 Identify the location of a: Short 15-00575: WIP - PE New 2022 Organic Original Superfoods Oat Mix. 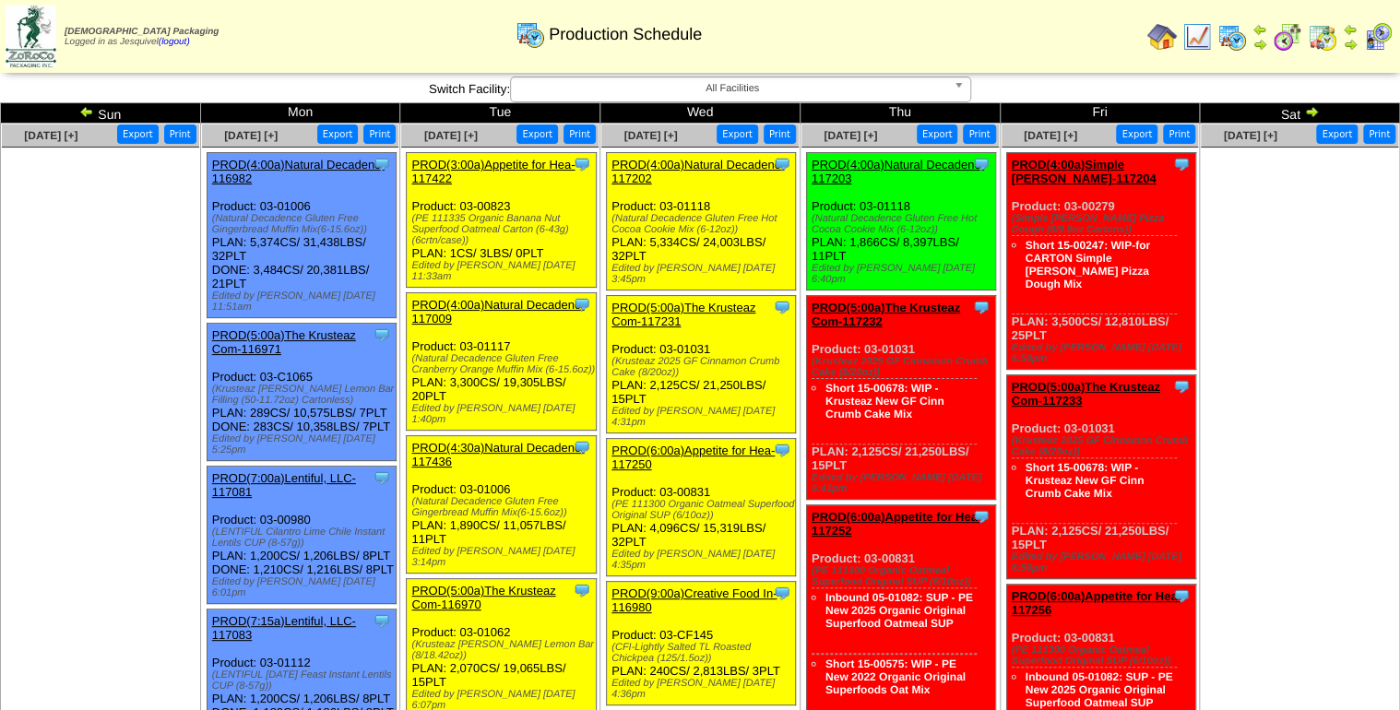
(896, 677).